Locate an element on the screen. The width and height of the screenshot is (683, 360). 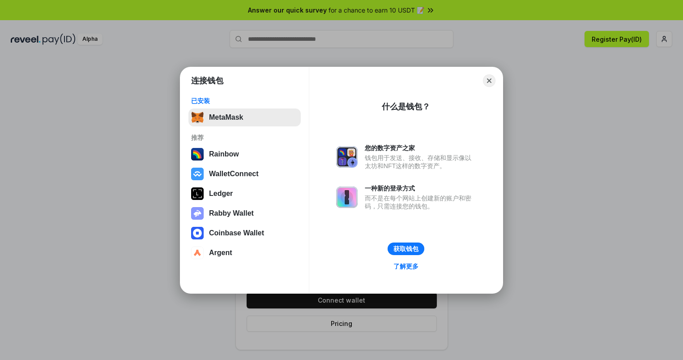
img: svg+xml,%3Csvg%20width%3D%22120%22%20height%3D%22120%22%20viewBox%3D%220%200%20120%20120%22%20fil... is located at coordinates (197, 154).